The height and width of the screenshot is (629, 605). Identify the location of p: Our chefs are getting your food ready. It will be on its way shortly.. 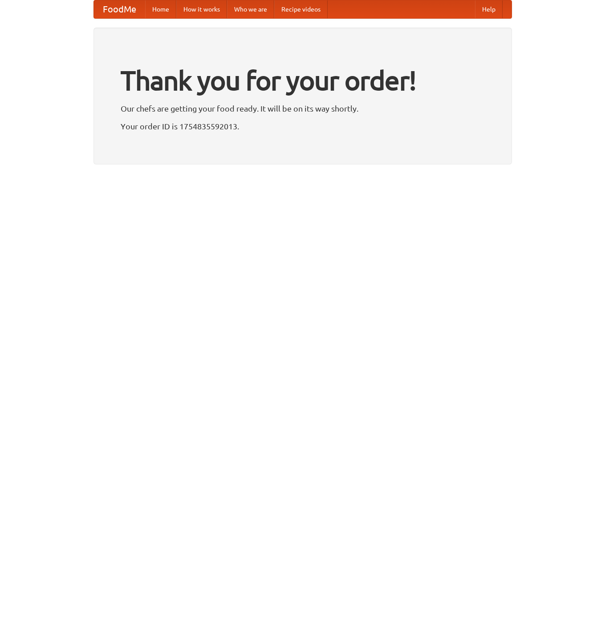
(302, 109).